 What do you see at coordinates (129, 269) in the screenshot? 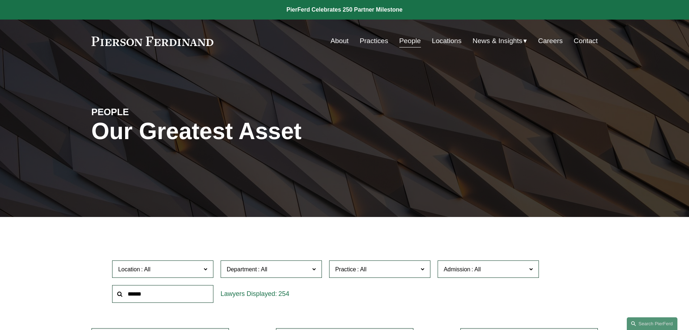
I see `span: Location` at bounding box center [129, 269].